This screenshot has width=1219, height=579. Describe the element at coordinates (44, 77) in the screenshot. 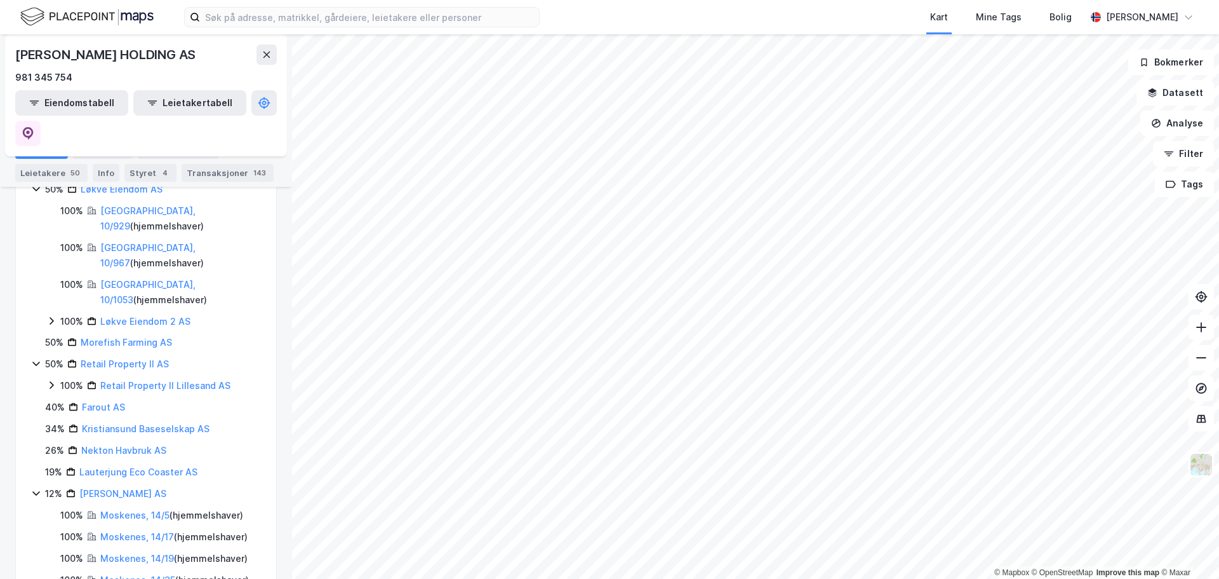

I see `div: 981 345 754` at that location.